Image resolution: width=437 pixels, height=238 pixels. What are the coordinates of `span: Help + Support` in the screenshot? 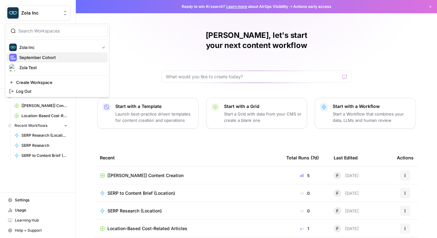 It's located at (41, 231).